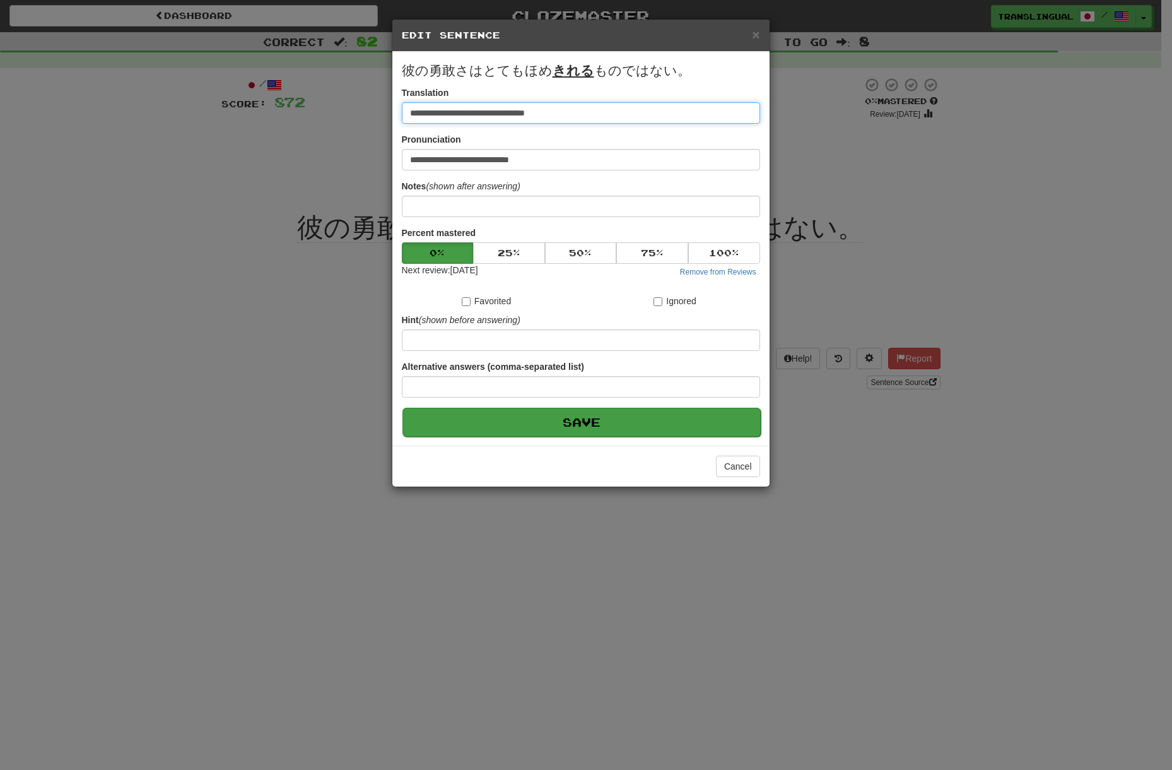 This screenshot has width=1172, height=770. Describe the element at coordinates (581, 253) in the screenshot. I see `button: 50%` at that location.